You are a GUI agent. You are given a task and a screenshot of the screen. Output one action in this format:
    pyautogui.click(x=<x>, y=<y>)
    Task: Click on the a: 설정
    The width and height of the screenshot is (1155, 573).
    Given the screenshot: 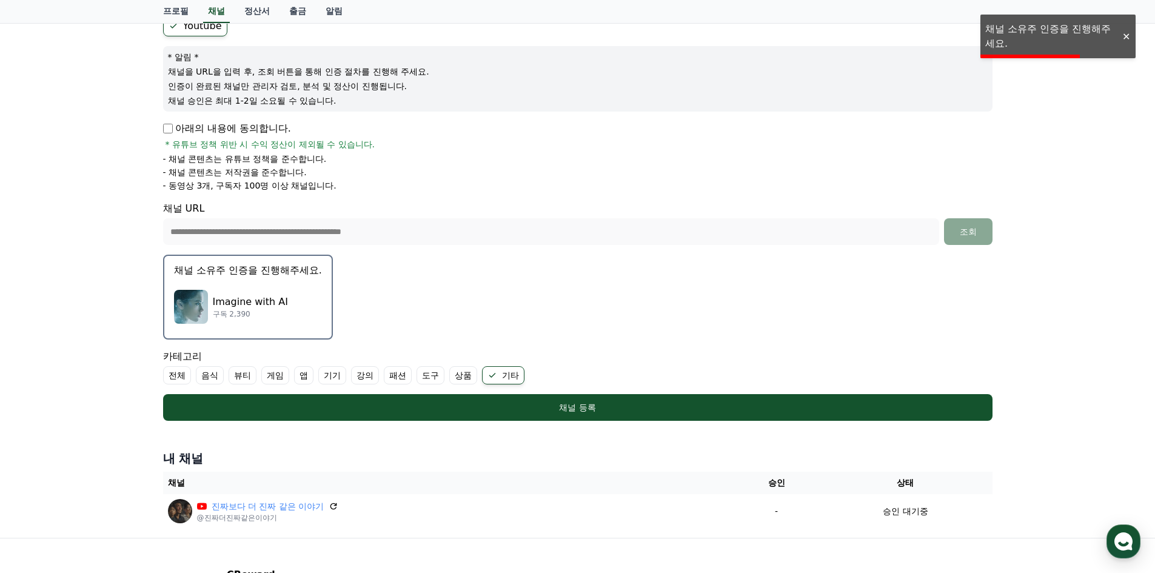 What is the action you would take?
    pyautogui.click(x=195, y=400)
    